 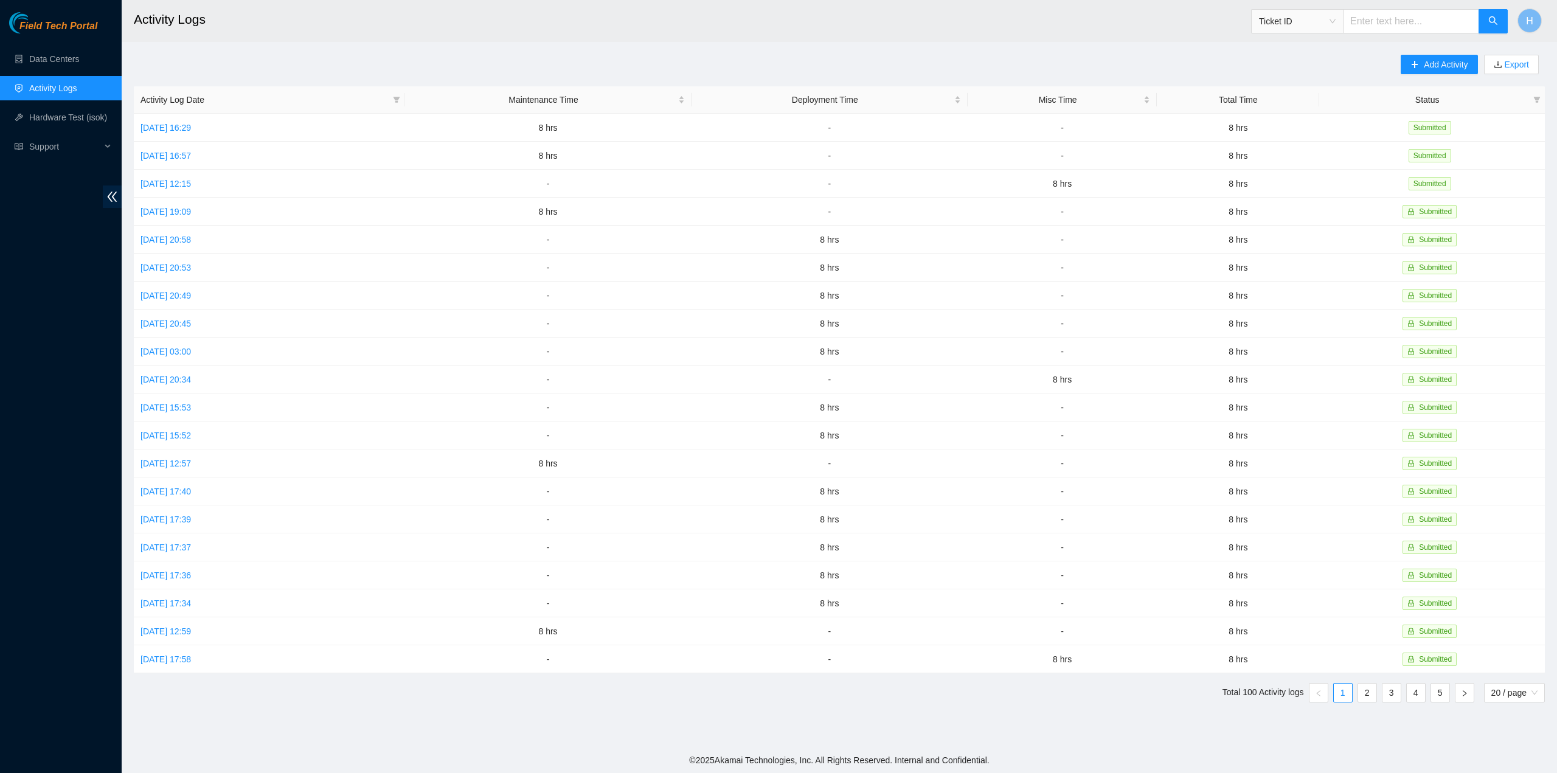 What do you see at coordinates (1514, 693) in the screenshot?
I see `div: Page Size` at bounding box center [1514, 693].